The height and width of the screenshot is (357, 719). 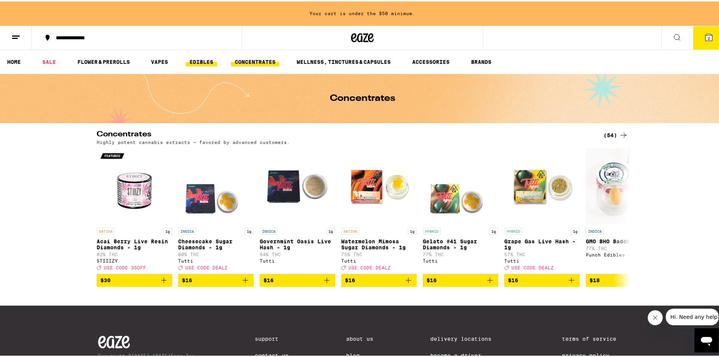 I want to click on span: USE CODE 35OFF, so click(x=125, y=266).